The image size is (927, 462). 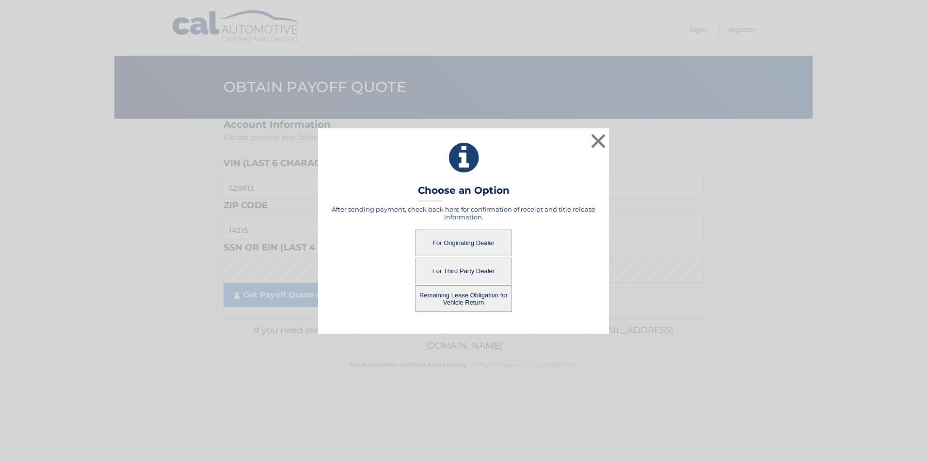 What do you see at coordinates (463, 213) in the screenshot?
I see `h5: After sending payment, check back here for confirmation of receipt and title release information.` at bounding box center [463, 213].